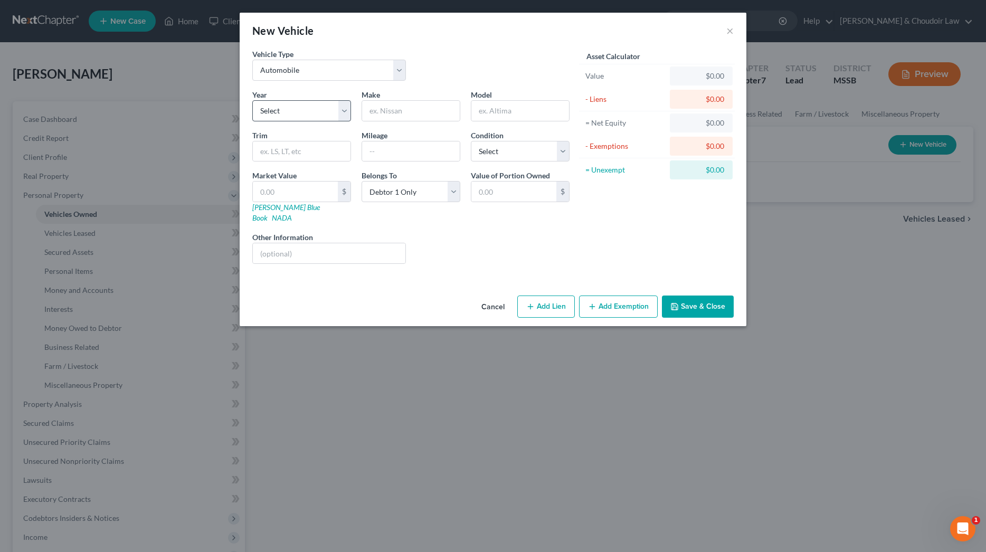  I want to click on div: - Exemptions, so click(625, 146).